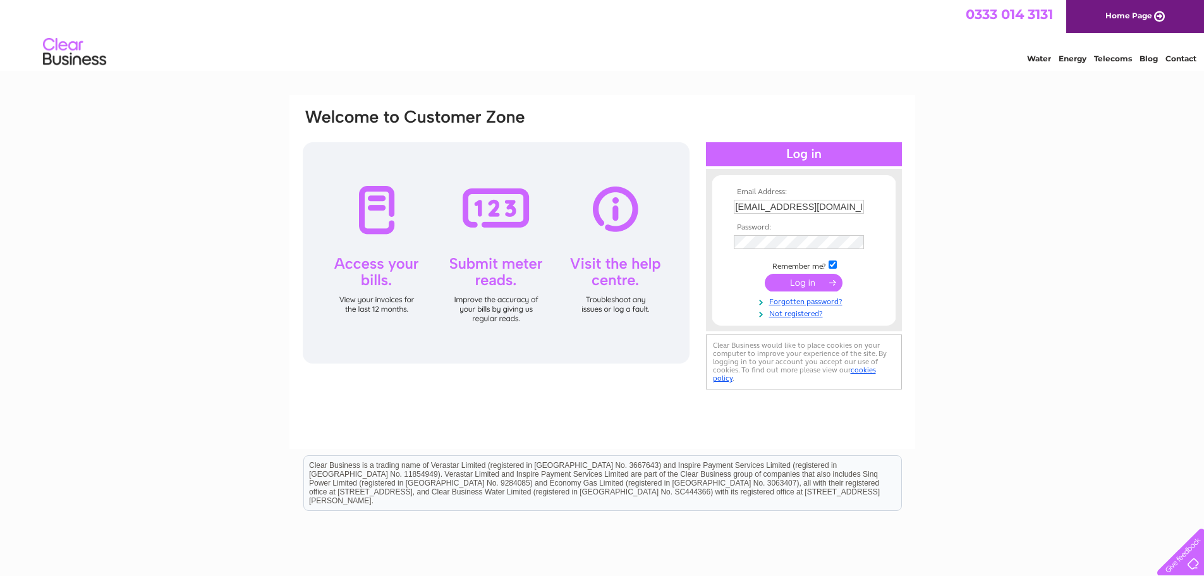 This screenshot has height=576, width=1204. What do you see at coordinates (1148, 58) in the screenshot?
I see `a: Blog` at bounding box center [1148, 58].